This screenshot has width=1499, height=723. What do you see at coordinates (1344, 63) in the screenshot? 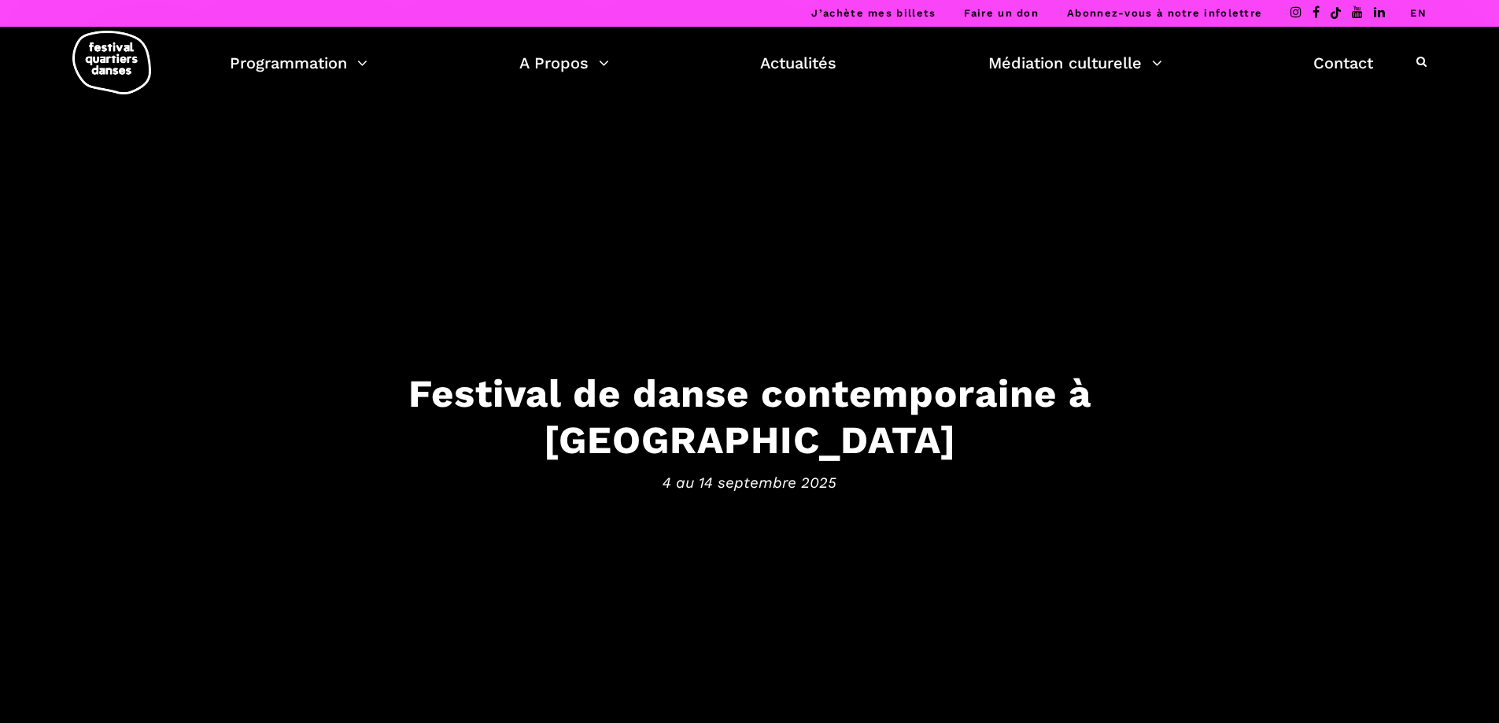
I see `a: Contact` at bounding box center [1344, 63].